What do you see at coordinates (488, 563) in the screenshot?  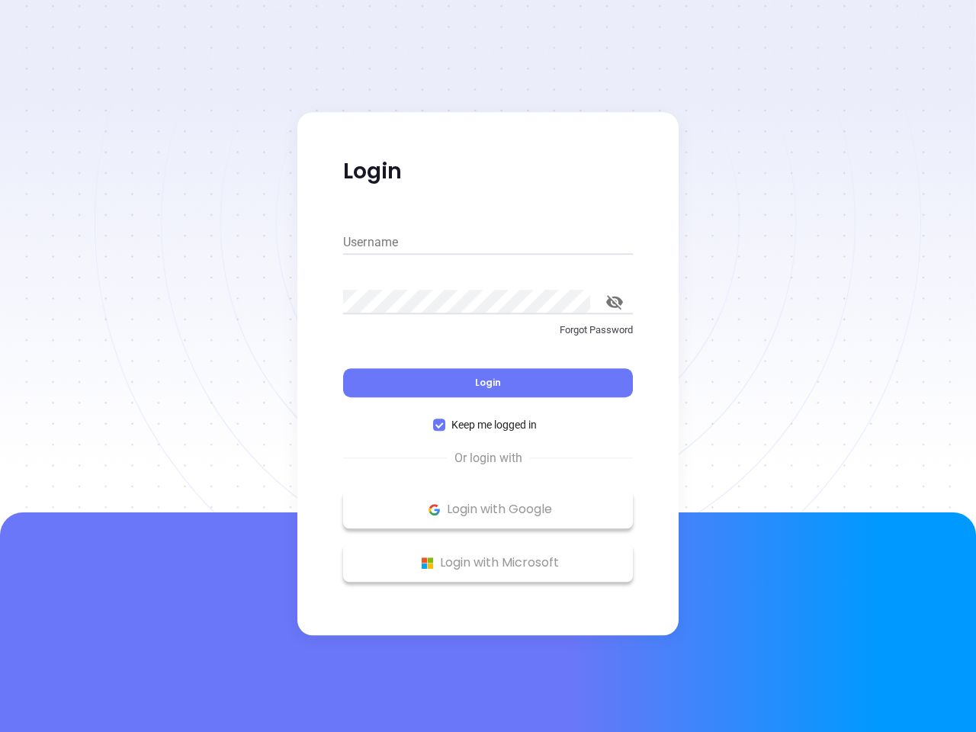 I see `button: Microsoft Logo Login with Microsoft` at bounding box center [488, 563].